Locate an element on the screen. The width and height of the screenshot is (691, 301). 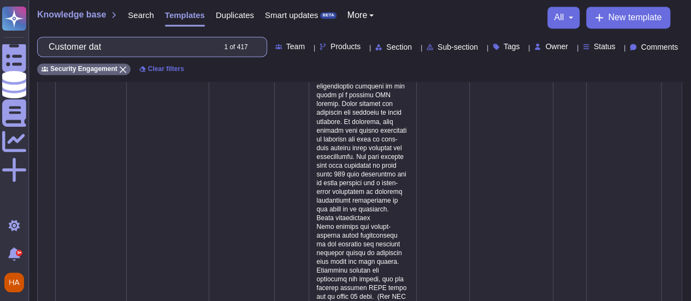
span: Duplicates is located at coordinates (235, 15).